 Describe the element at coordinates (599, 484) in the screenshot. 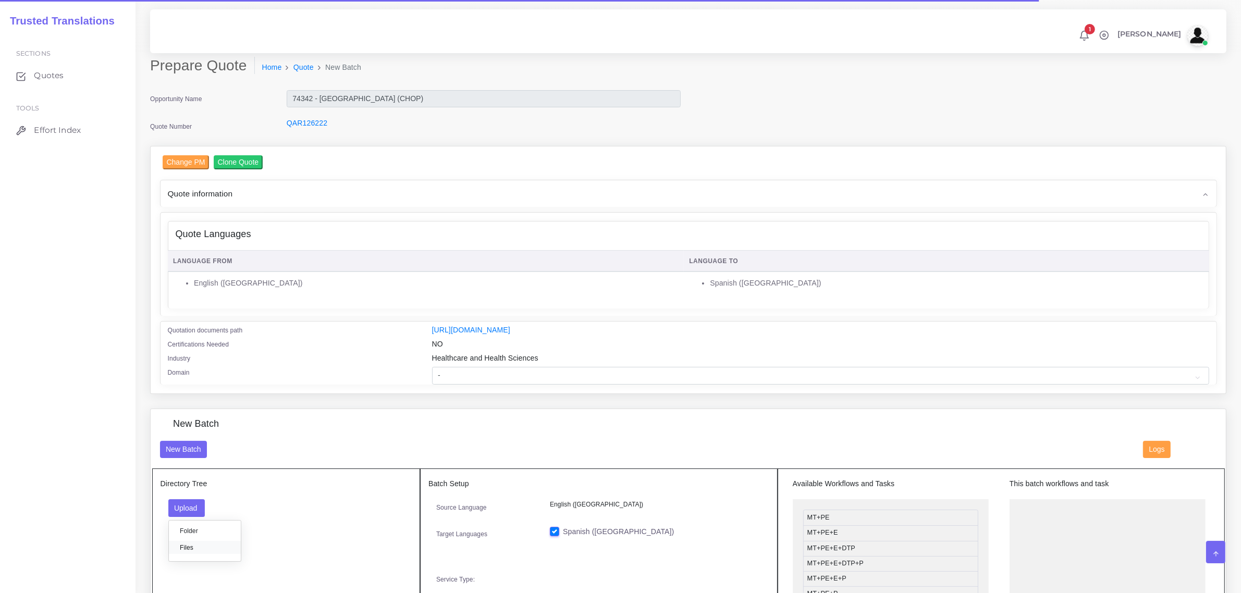

I see `h5: Batch Setup` at that location.